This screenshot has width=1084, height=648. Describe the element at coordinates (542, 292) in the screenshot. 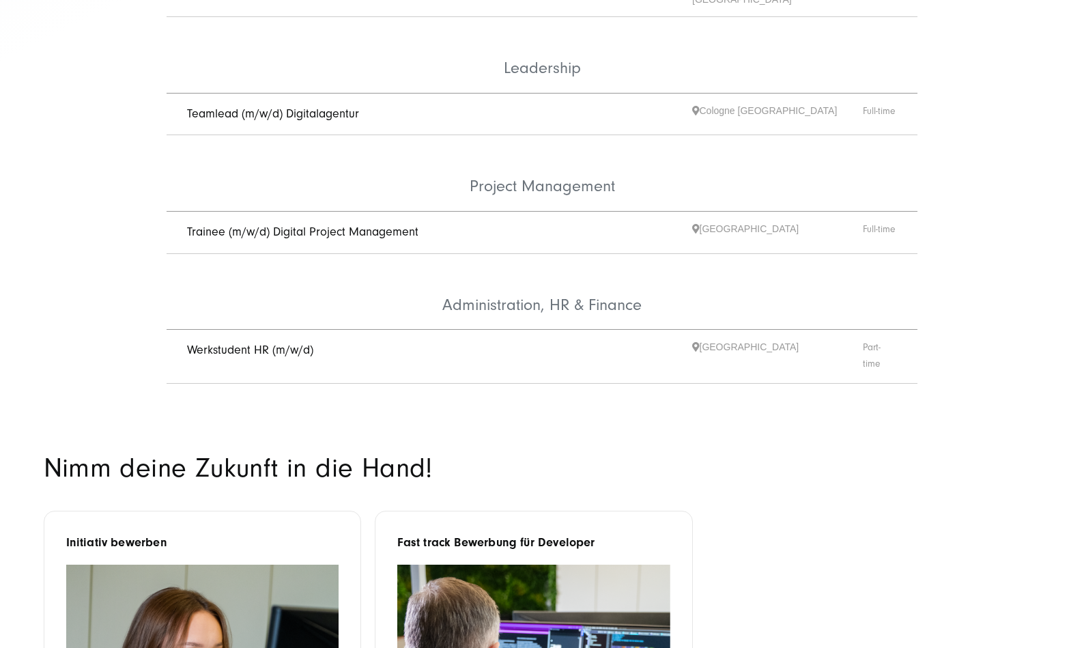

I see `li: Administration, HR & Finance` at that location.